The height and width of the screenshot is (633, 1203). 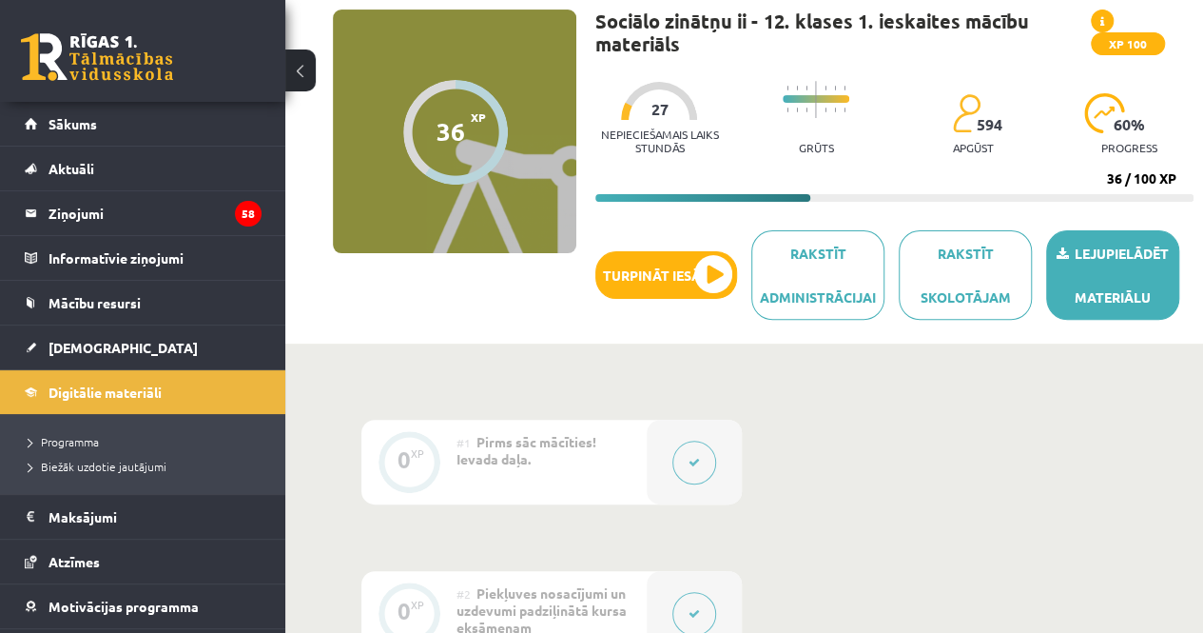 I want to click on a: Biežāk uzdotie jautājumi, so click(x=147, y=466).